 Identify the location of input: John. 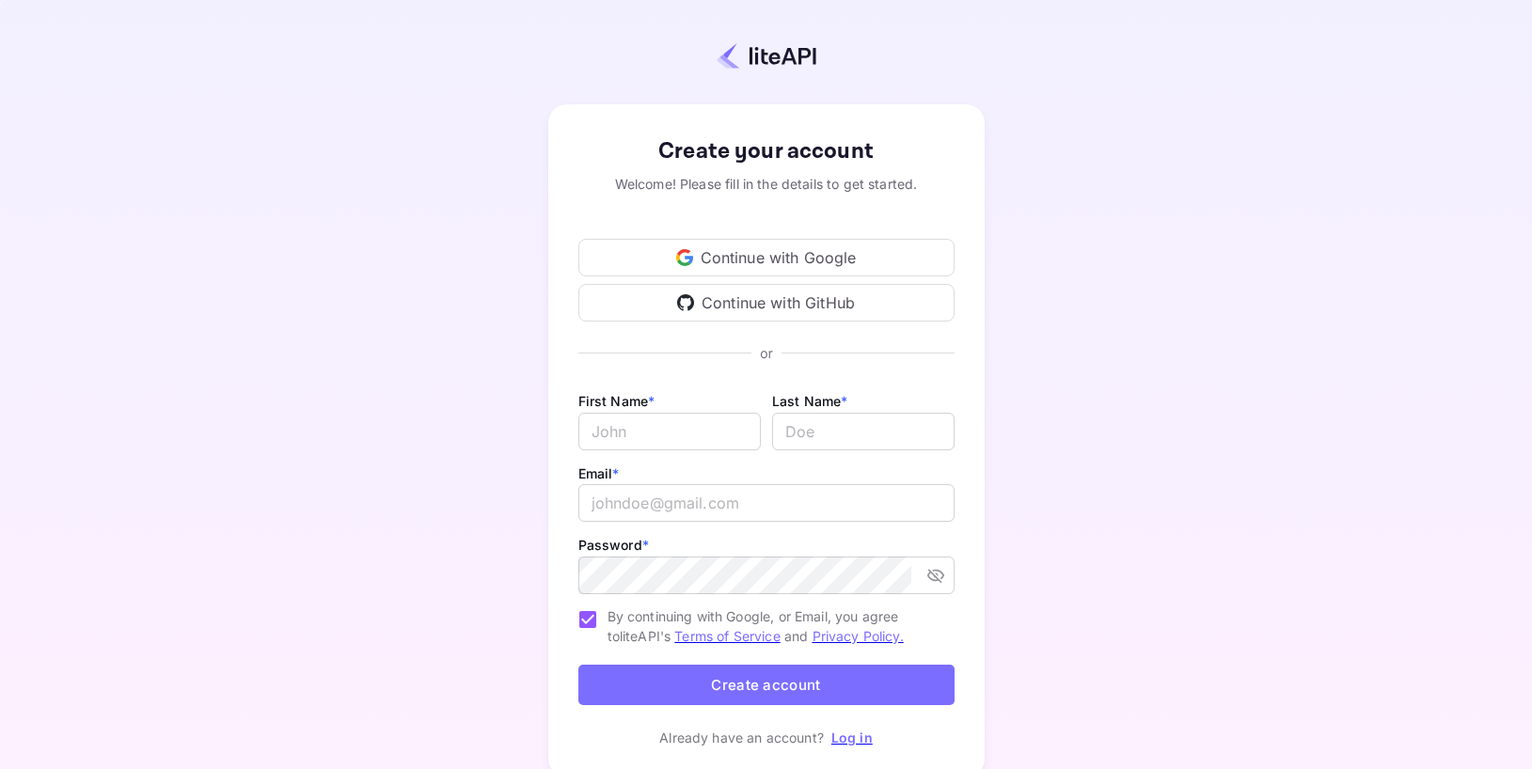
(669, 432).